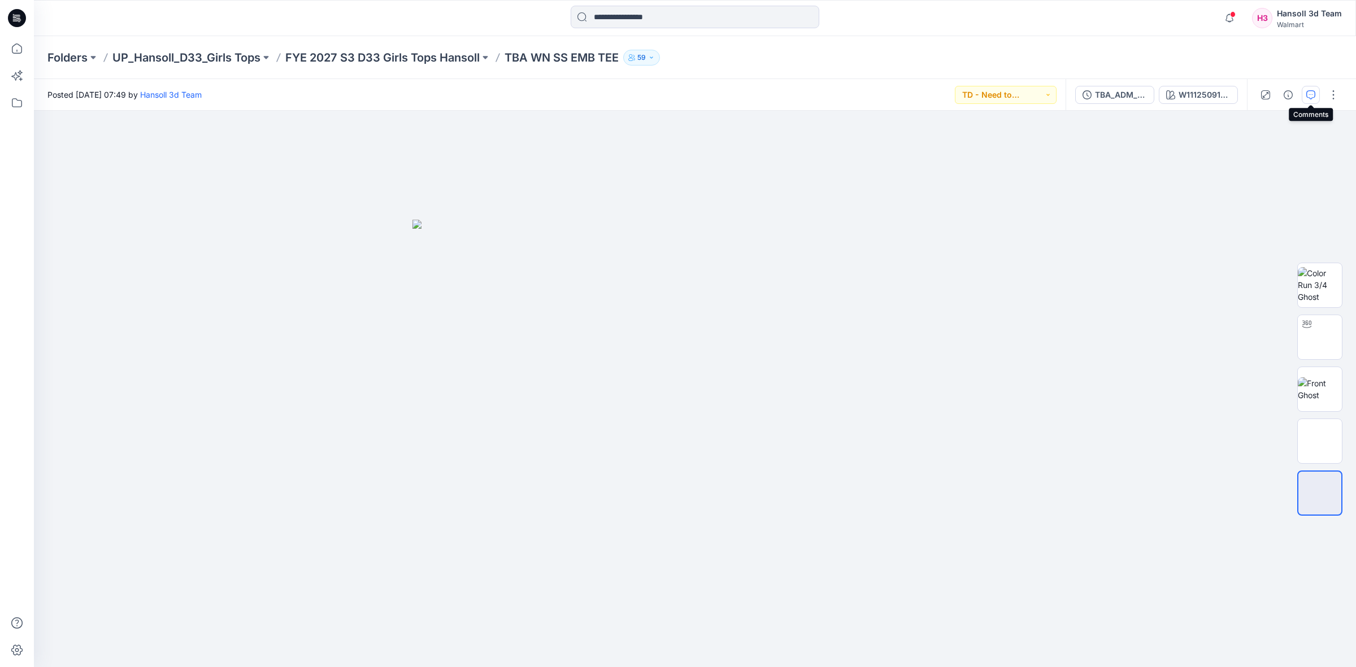  I want to click on a: FYE 2027 S3 D33 Girls Tops Hansoll, so click(382, 58).